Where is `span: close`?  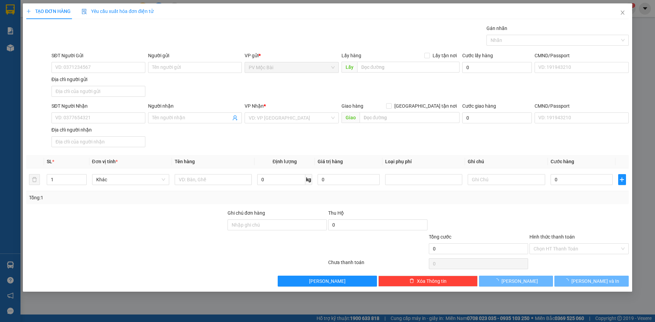
span: close is located at coordinates (622, 13).